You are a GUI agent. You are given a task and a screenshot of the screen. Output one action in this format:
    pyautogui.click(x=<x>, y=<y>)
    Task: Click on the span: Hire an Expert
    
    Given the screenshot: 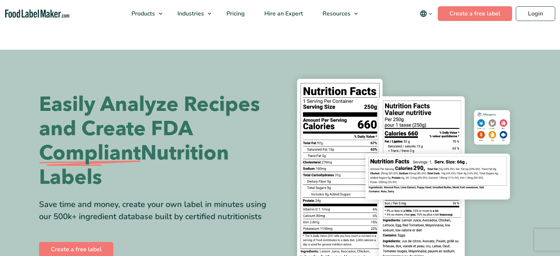 What is the action you would take?
    pyautogui.click(x=283, y=14)
    